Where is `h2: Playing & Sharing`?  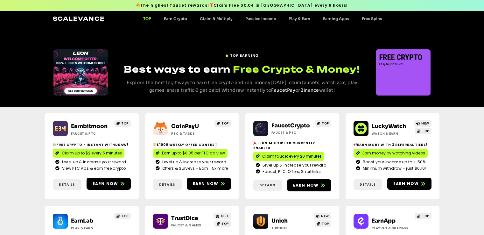 h2: Playing & Sharing is located at coordinates (392, 228).